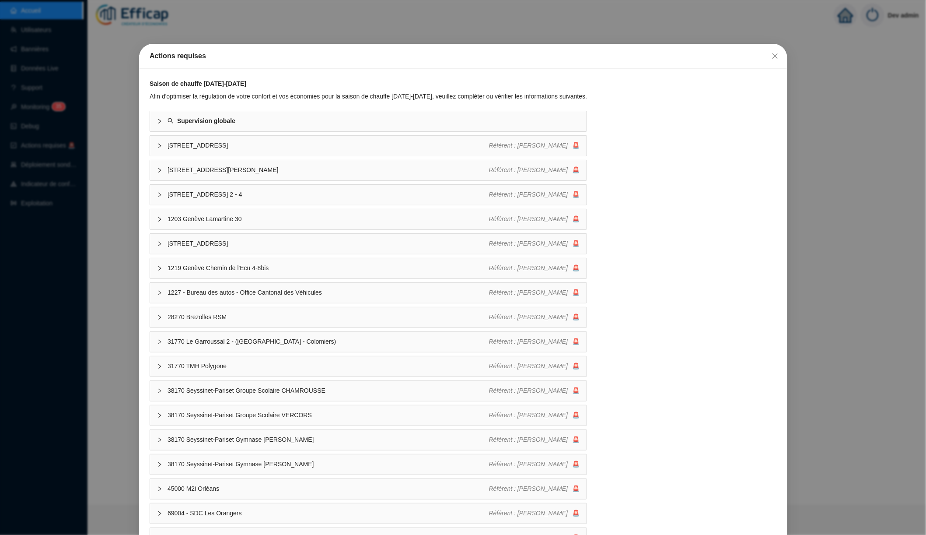  Describe the element at coordinates (328, 292) in the screenshot. I see `span: 1227 - Bureau des autos - Office Cantonal des Véhicules` at that location.